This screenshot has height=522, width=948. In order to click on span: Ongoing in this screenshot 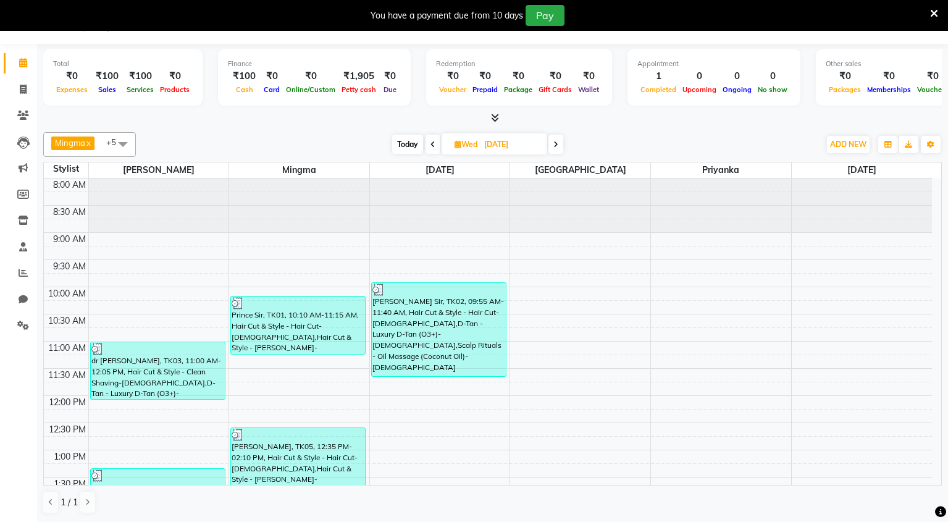, I will do `click(737, 90)`.